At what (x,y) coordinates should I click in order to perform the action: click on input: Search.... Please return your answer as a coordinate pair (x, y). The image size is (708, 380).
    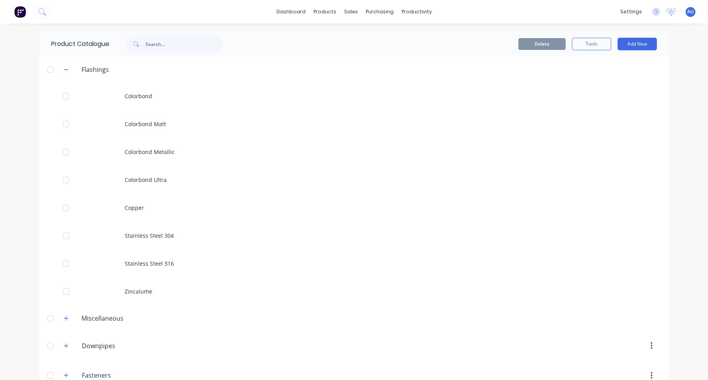
    Looking at the image, I should click on (185, 44).